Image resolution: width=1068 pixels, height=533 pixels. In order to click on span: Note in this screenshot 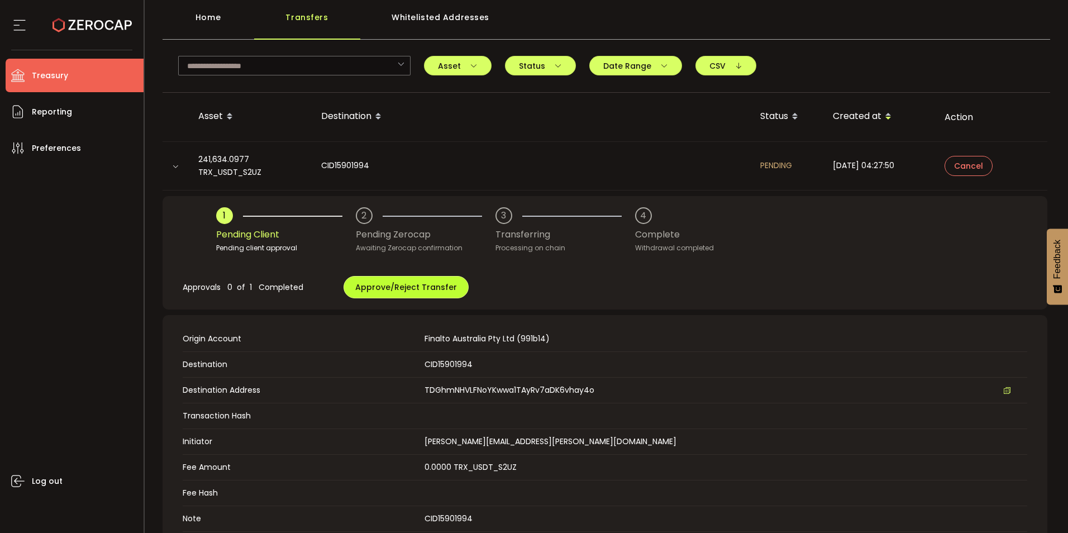, I will do `click(301, 518)`.